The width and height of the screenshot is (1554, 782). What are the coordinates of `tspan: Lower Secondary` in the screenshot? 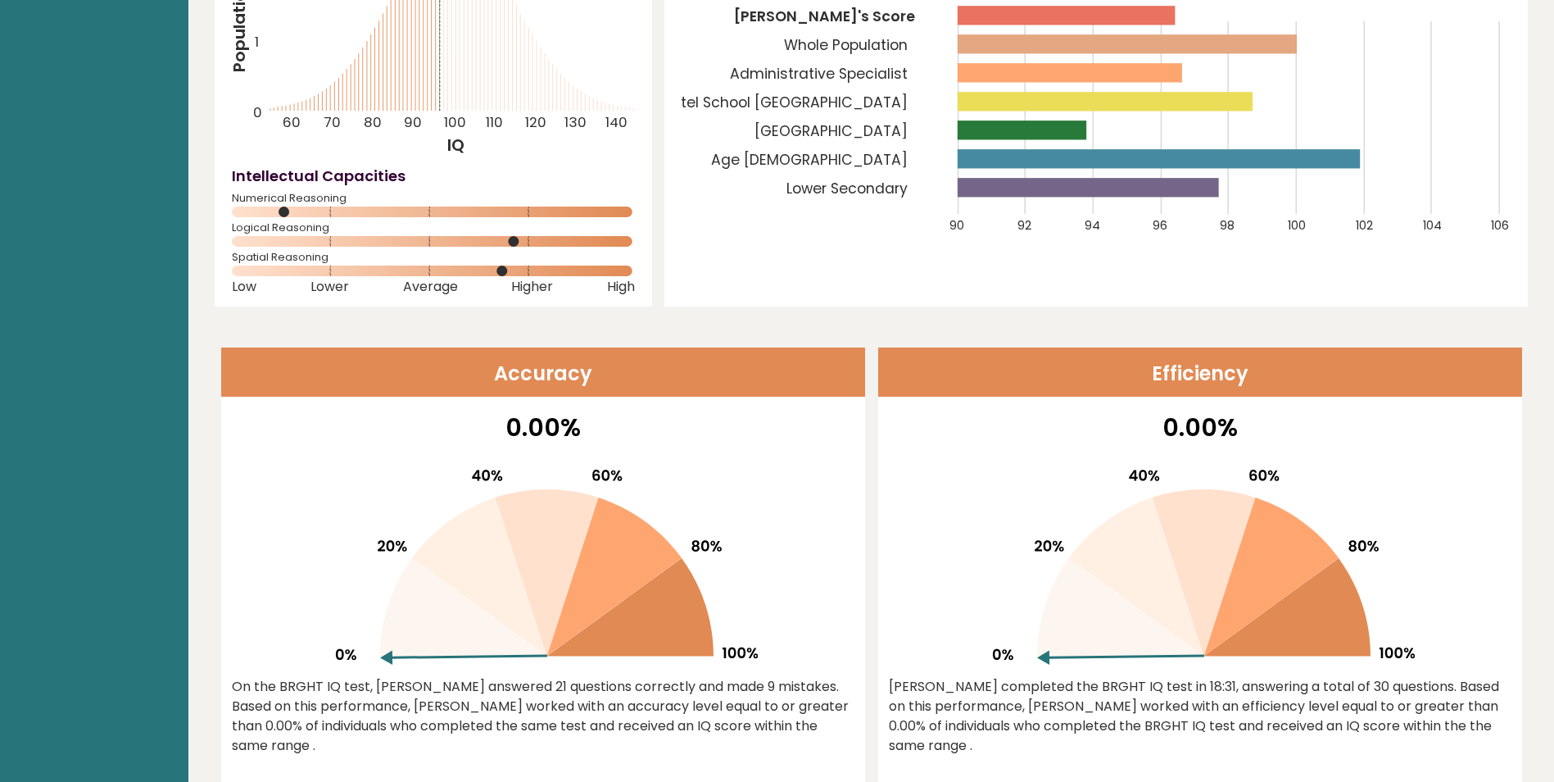 It's located at (848, 188).